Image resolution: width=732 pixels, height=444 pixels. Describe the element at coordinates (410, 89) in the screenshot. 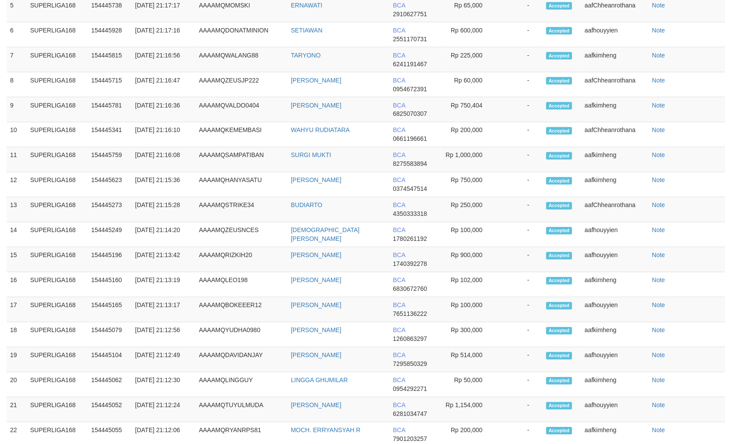

I see `span: 0954672391` at that location.